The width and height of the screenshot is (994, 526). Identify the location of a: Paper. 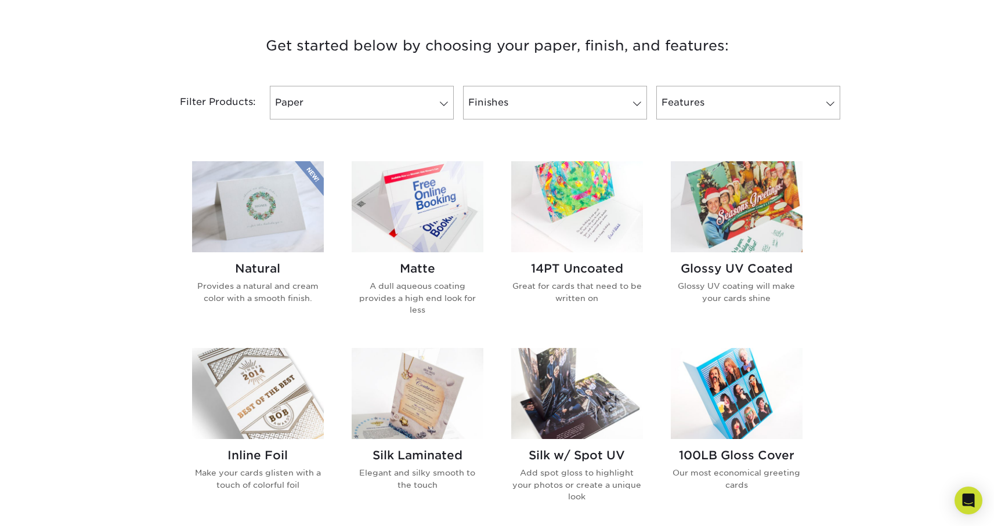
(361, 103).